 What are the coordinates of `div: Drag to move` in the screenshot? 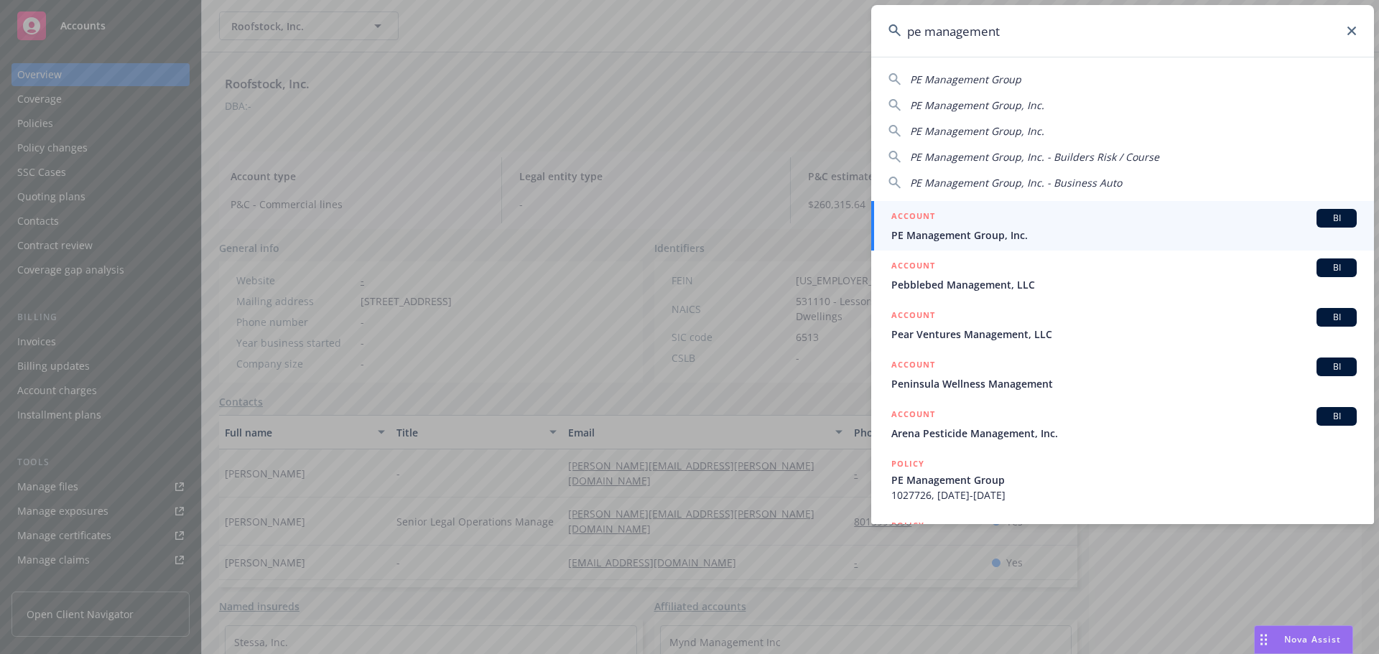 It's located at (1263, 640).